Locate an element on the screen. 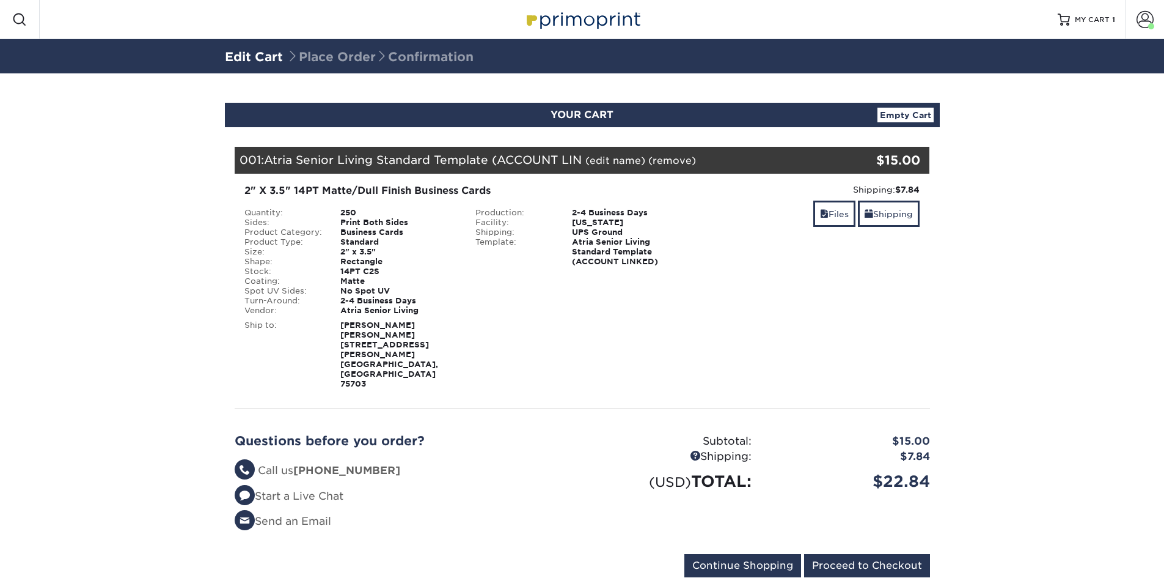  a: Files is located at coordinates (834, 213).